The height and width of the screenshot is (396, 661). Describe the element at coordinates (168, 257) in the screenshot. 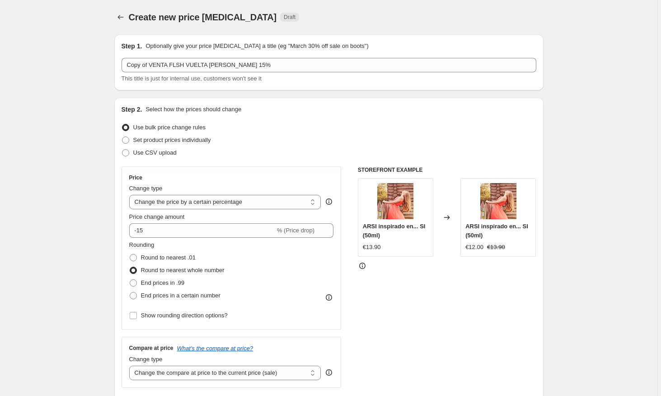

I see `span: Round to nearest .01` at that location.